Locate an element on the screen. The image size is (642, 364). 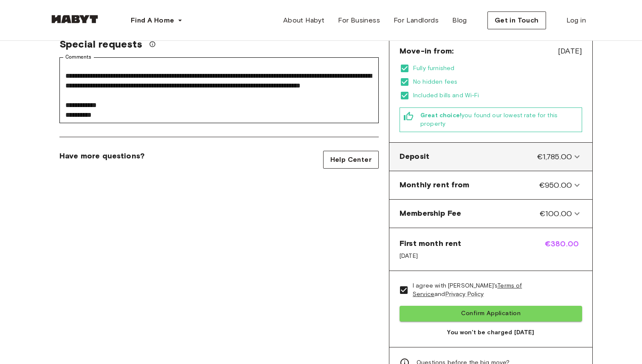
label: Comments is located at coordinates (78, 57).